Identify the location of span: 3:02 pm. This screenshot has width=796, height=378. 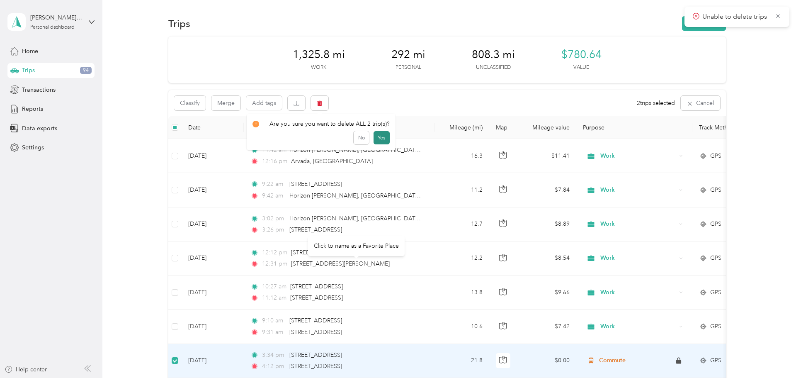
(274, 219).